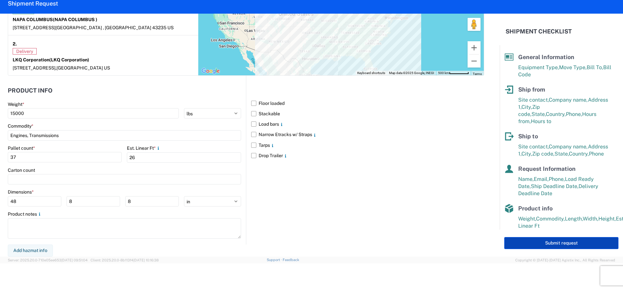 The height and width of the screenshot is (290, 623). Describe the element at coordinates (211, 71) in the screenshot. I see `img: Google` at that location.